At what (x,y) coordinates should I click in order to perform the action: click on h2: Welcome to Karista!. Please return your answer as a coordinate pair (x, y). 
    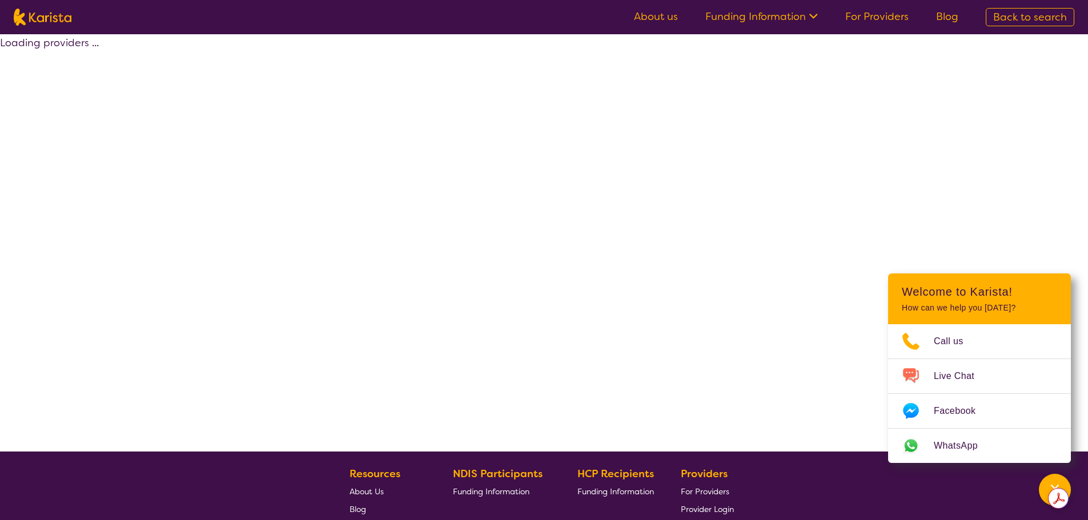
    Looking at the image, I should click on (980, 292).